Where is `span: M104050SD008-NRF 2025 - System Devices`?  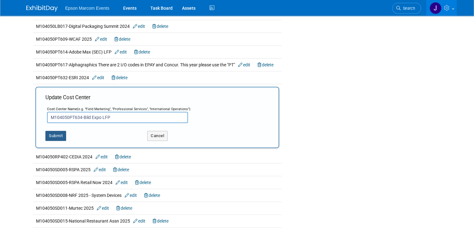 span: M104050SD008-NRF 2025 - System Devices is located at coordinates (98, 196).